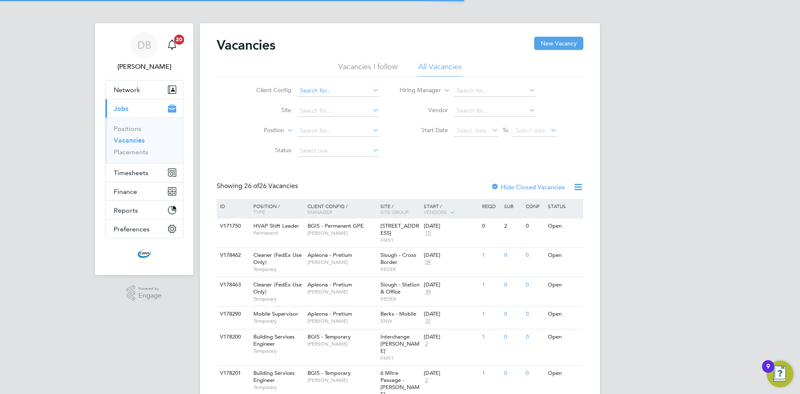  I want to click on a: Positions, so click(127, 128).